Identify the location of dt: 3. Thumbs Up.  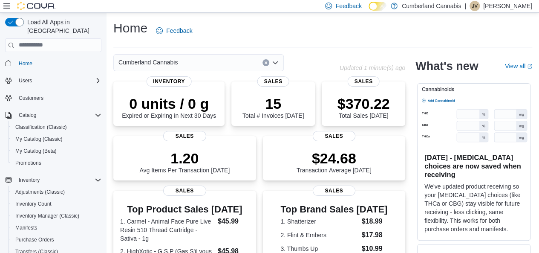
(319, 248).